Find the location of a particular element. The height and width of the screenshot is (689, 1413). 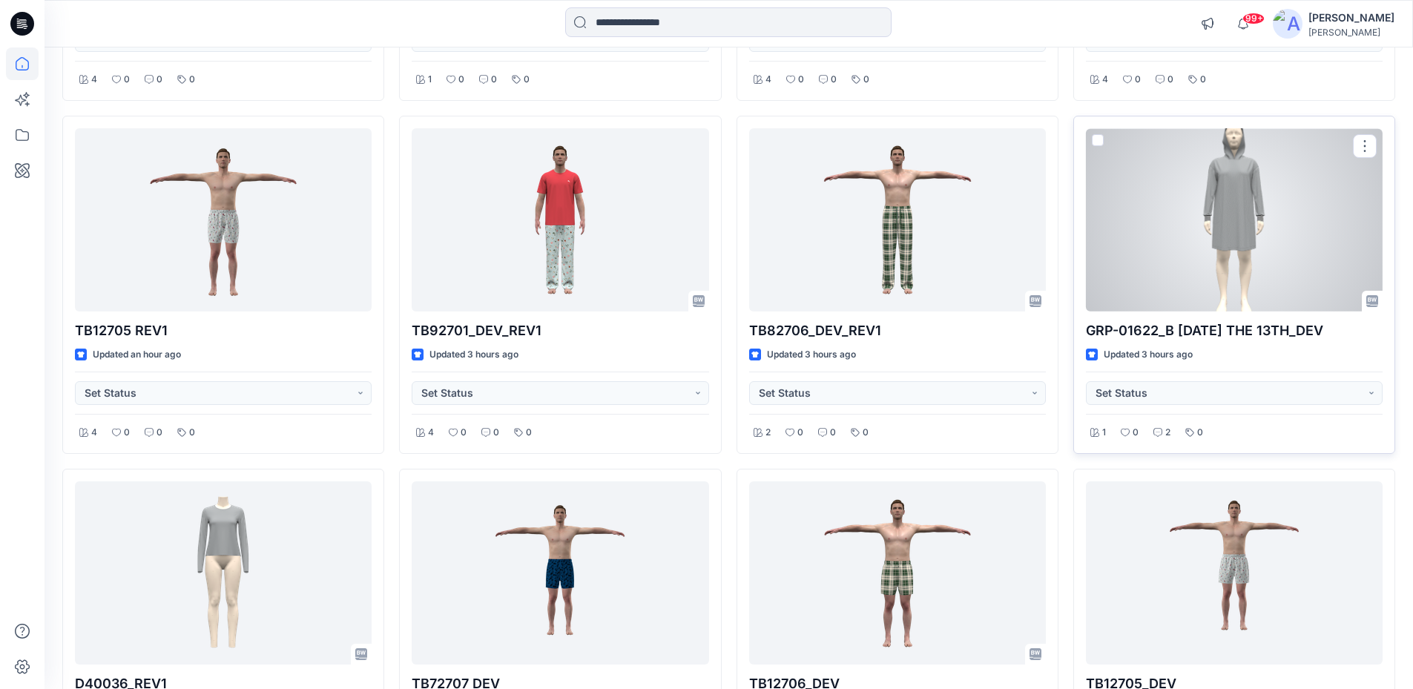

p: TB82706_DEV_REV1 is located at coordinates (898, 331).